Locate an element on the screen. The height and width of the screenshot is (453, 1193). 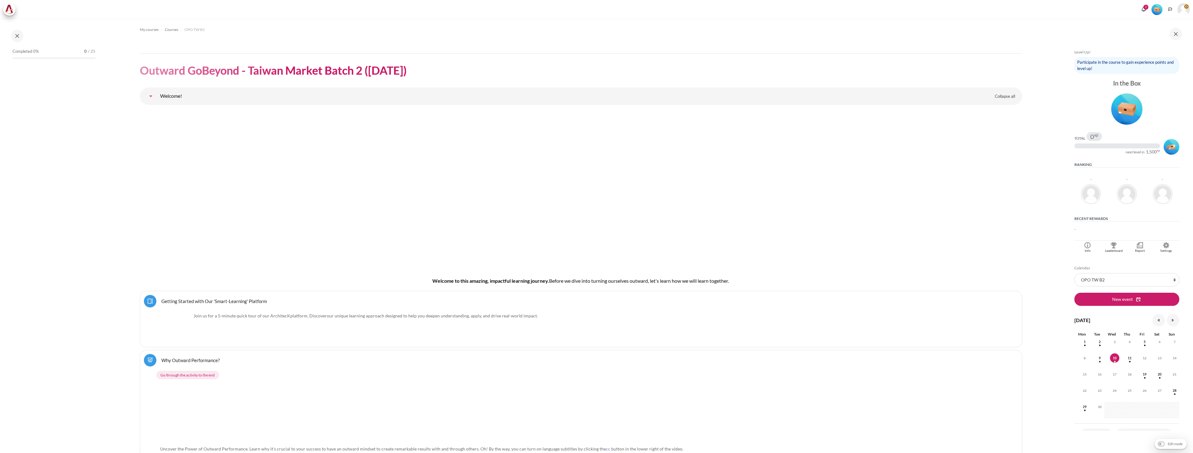
a: Tuesday, 2 September events is located at coordinates (1100, 342).